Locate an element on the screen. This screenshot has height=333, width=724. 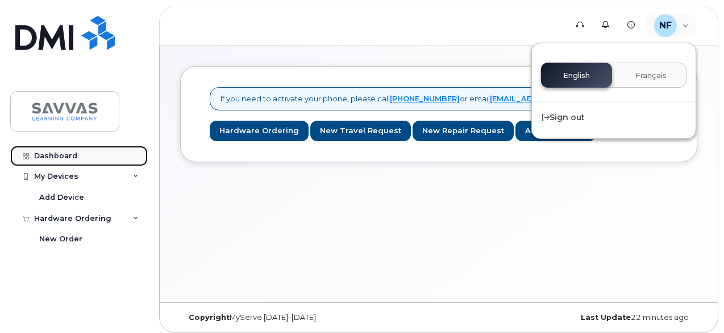
a: New Repair Request is located at coordinates (463, 131).